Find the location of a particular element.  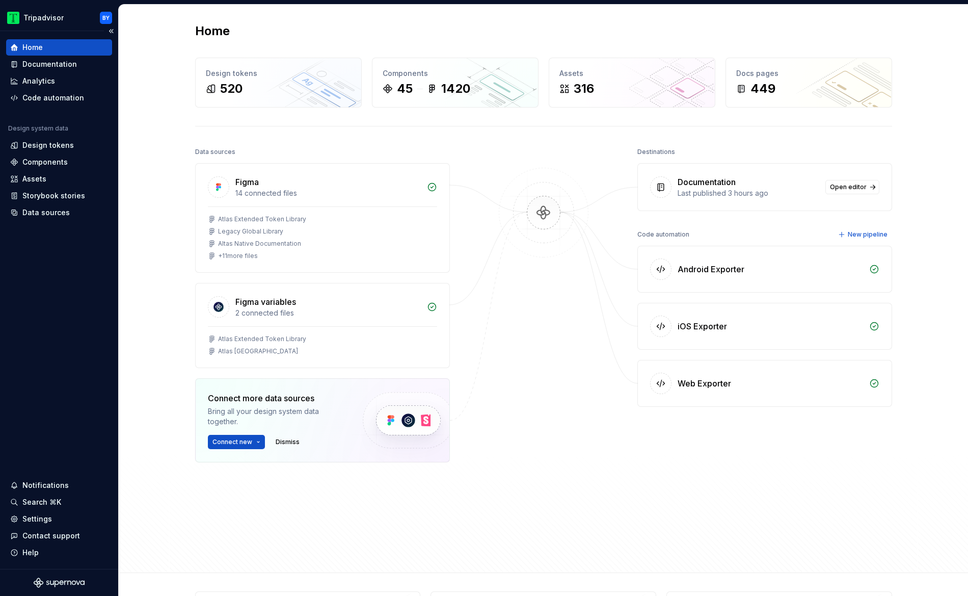

div: 316 is located at coordinates (584, 89).